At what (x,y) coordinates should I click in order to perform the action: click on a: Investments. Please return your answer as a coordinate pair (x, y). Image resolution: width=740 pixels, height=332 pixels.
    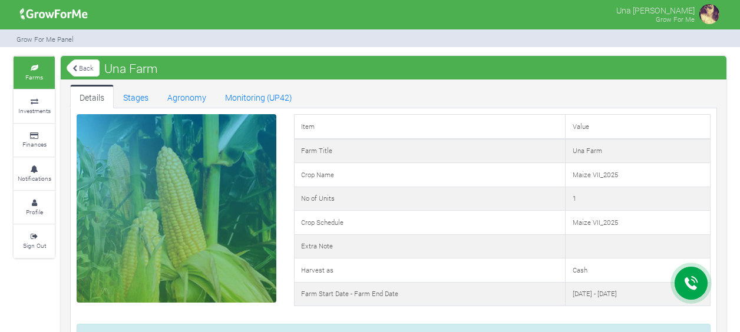
    Looking at the image, I should click on (34, 106).